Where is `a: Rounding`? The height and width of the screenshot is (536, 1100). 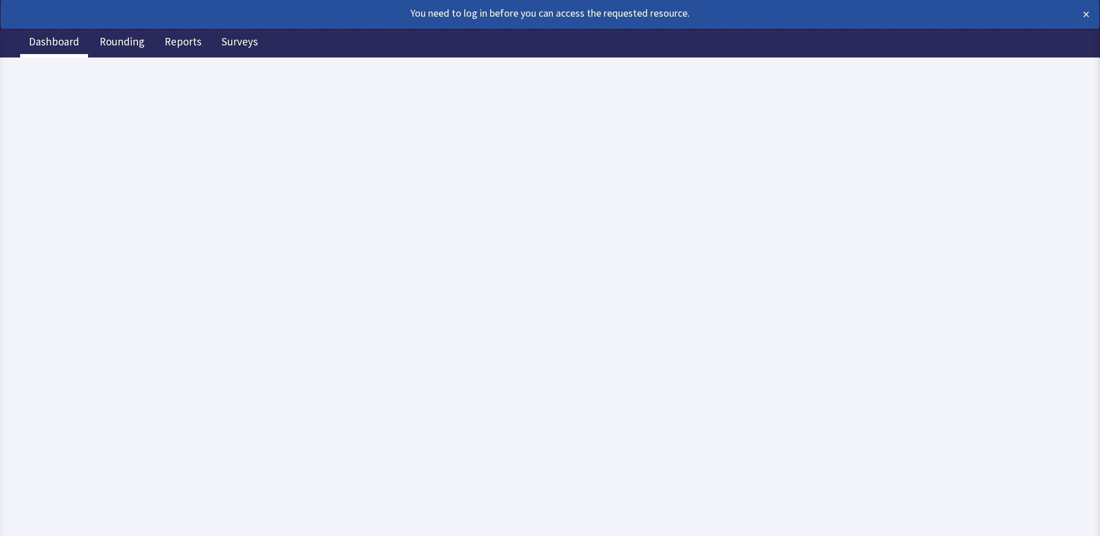 a: Rounding is located at coordinates (122, 43).